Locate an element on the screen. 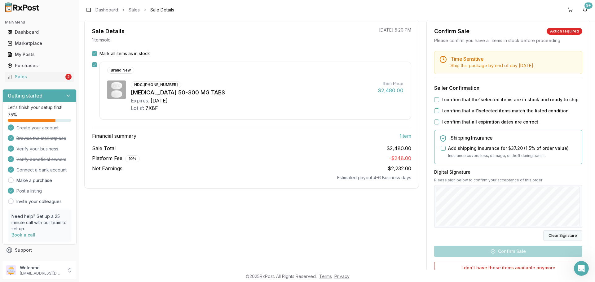  div: Dashboard is located at coordinates (39, 32).